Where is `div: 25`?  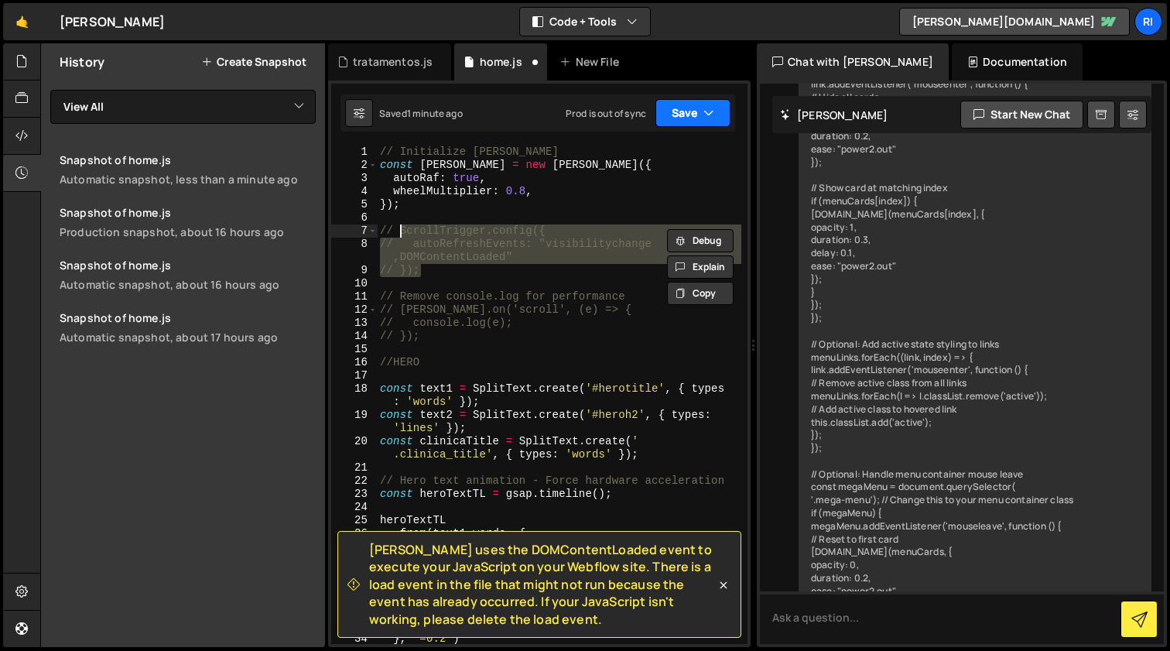 div: 25 is located at coordinates (354, 520).